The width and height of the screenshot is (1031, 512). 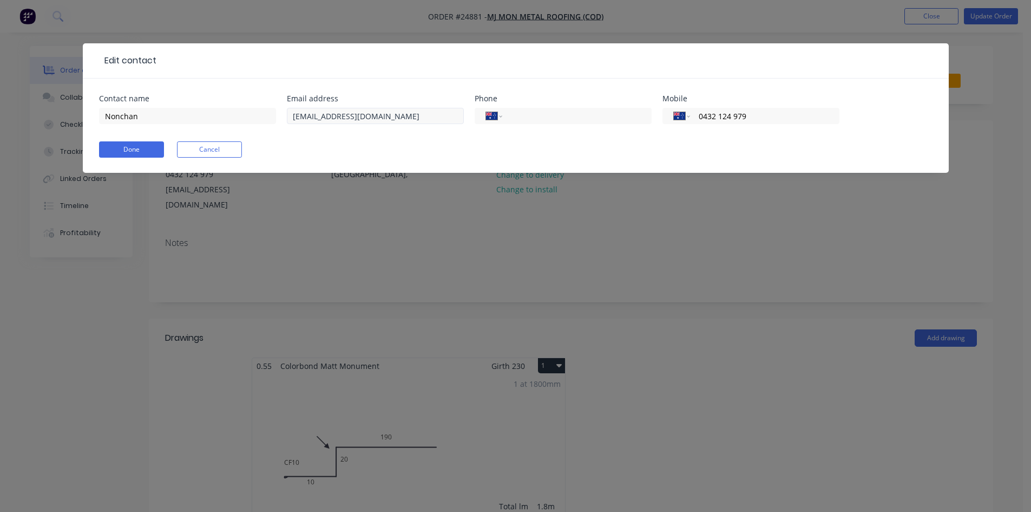 I want to click on button: Done, so click(x=132, y=149).